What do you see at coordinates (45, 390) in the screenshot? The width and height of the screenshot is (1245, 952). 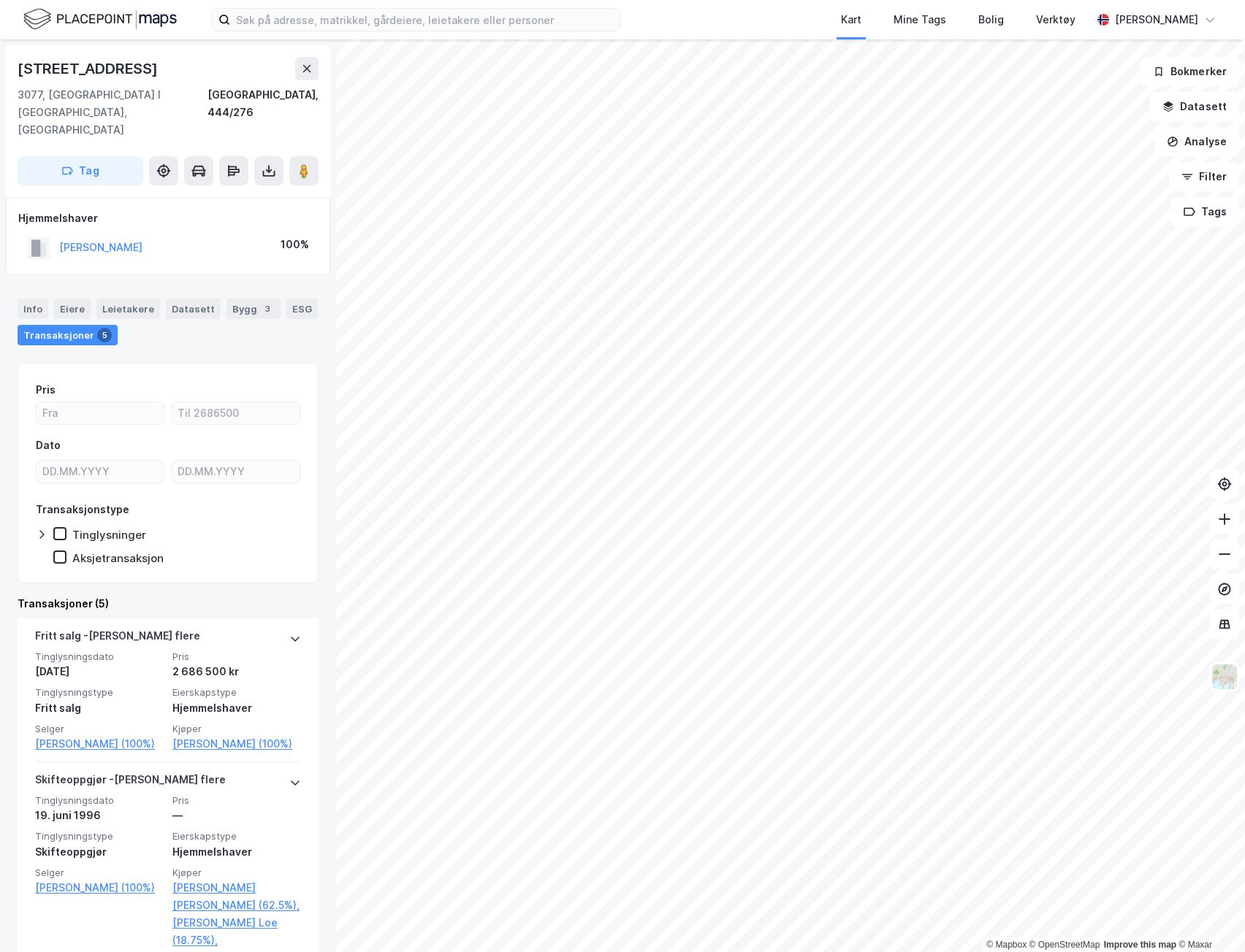 I see `div: Pris` at bounding box center [45, 390].